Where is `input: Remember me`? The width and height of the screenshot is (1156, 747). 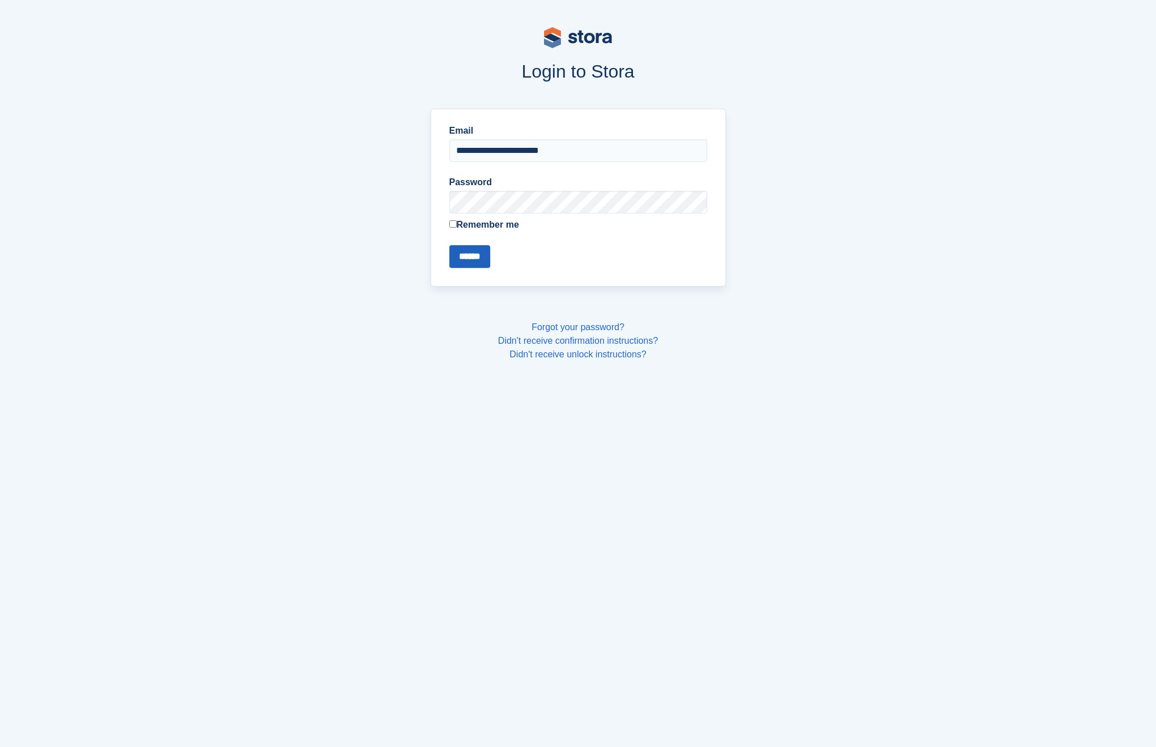 input: Remember me is located at coordinates (453, 224).